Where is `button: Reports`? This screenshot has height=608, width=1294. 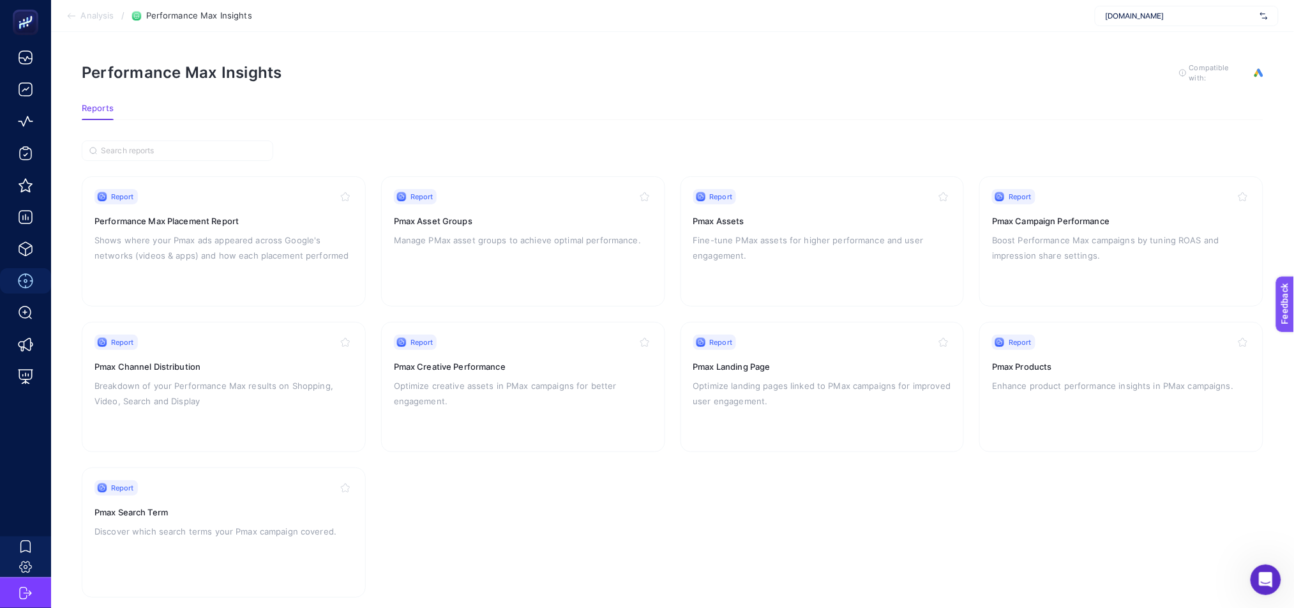 button: Reports is located at coordinates (98, 112).